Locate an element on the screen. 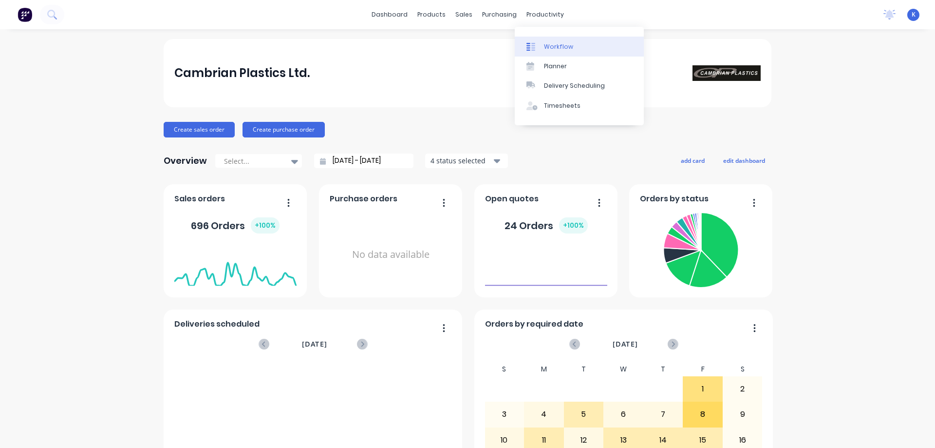 The image size is (935, 448). div: Planner is located at coordinates (555, 66).